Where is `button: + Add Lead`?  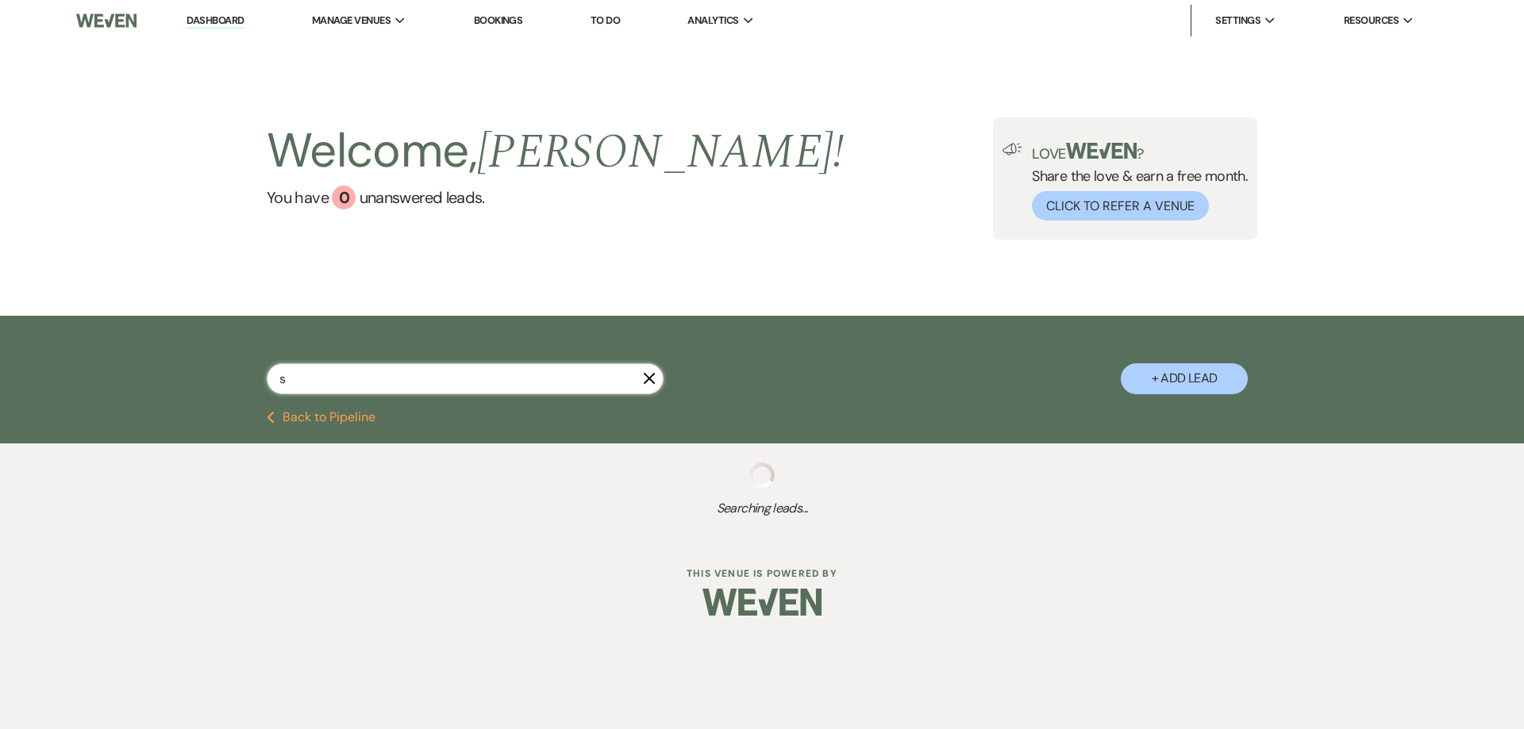 button: + Add Lead is located at coordinates (1184, 379).